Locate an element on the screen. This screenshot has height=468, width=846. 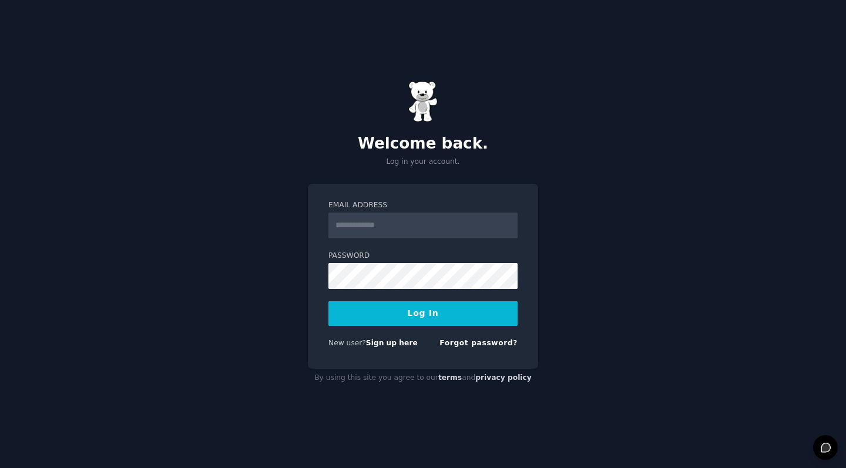
div: By using this site you agree to our and is located at coordinates (423, 378).